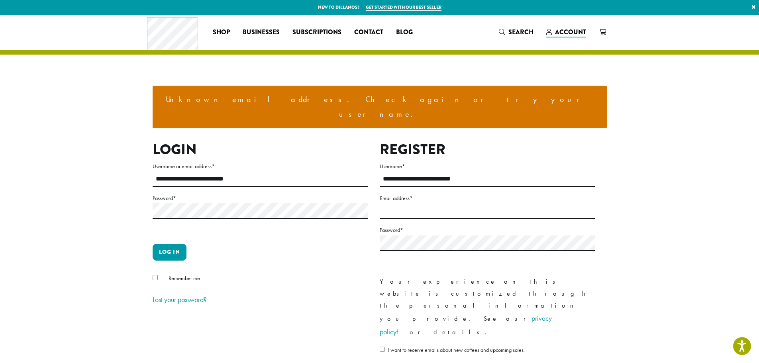 The width and height of the screenshot is (759, 363). What do you see at coordinates (184, 278) in the screenshot?
I see `span: Remember me` at bounding box center [184, 278].